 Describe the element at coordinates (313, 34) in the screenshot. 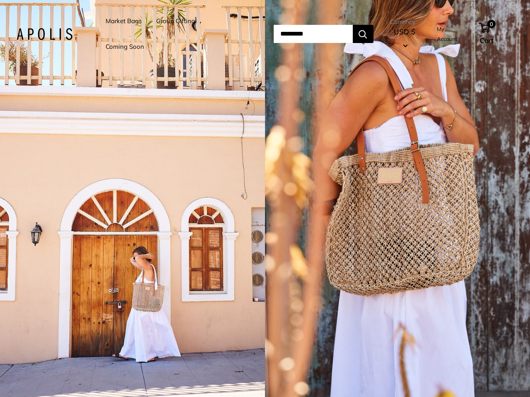

I see `input: Search...` at that location.